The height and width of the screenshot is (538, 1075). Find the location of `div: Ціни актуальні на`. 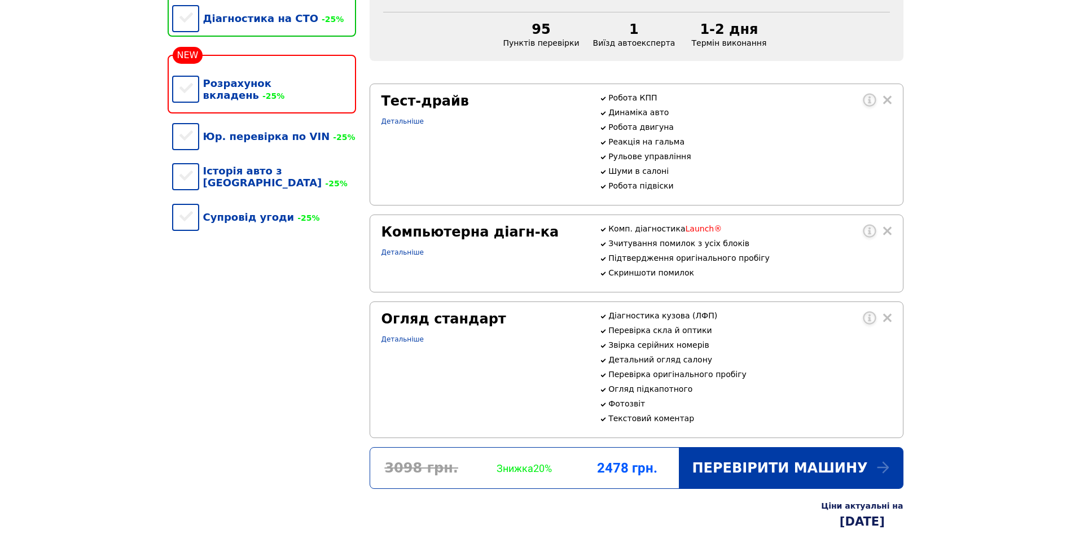

div: Ціни актуальні на is located at coordinates (862, 506).